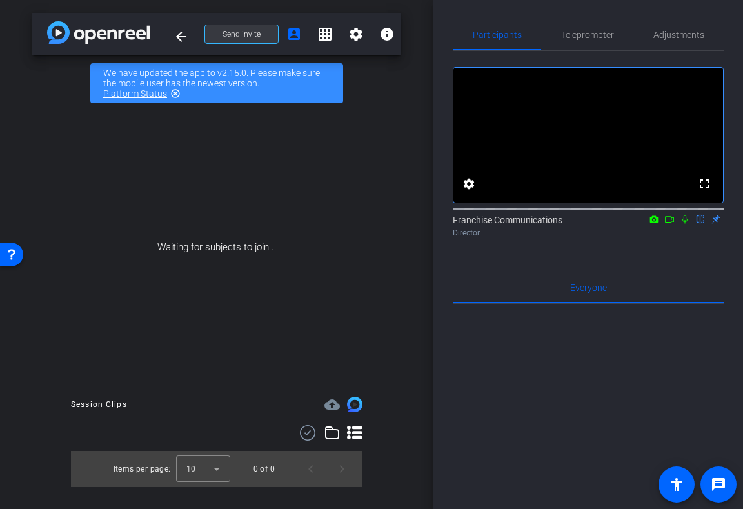 The image size is (743, 509). What do you see at coordinates (264, 469) in the screenshot?
I see `div: 0 of 0` at bounding box center [264, 469].